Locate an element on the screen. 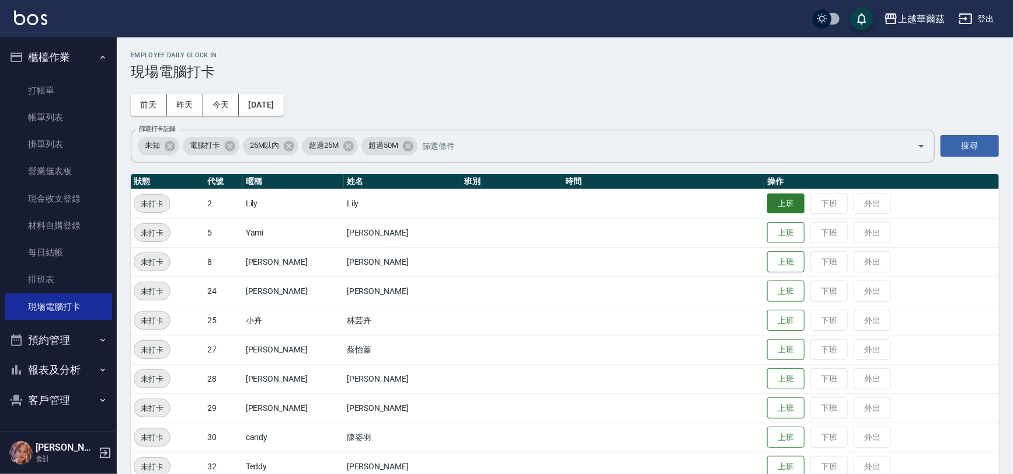 The width and height of the screenshot is (1013, 474). div: 電腦打卡 is located at coordinates (211, 146).